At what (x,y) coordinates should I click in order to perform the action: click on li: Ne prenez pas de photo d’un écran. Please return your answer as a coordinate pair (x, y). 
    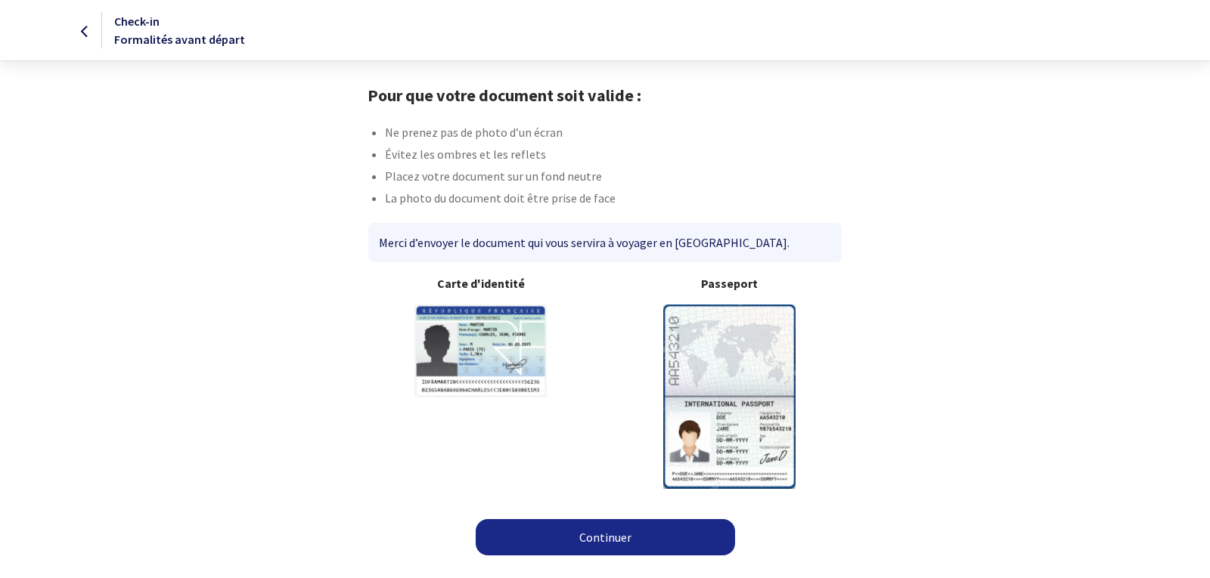
    Looking at the image, I should click on (613, 134).